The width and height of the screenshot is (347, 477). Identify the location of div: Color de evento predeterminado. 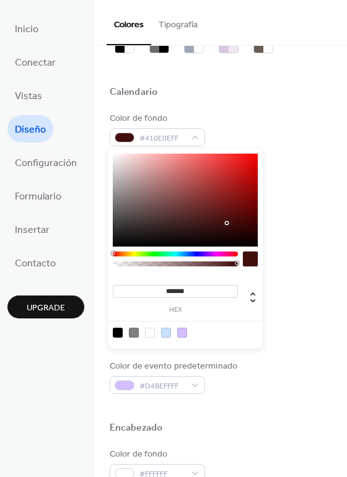
(173, 366).